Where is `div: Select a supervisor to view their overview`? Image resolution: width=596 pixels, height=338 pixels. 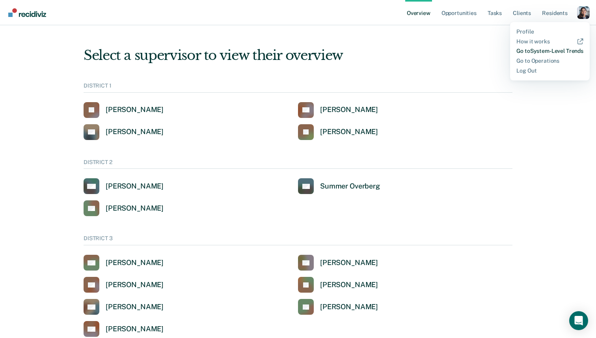 div: Select a supervisor to view their overview is located at coordinates (298, 55).